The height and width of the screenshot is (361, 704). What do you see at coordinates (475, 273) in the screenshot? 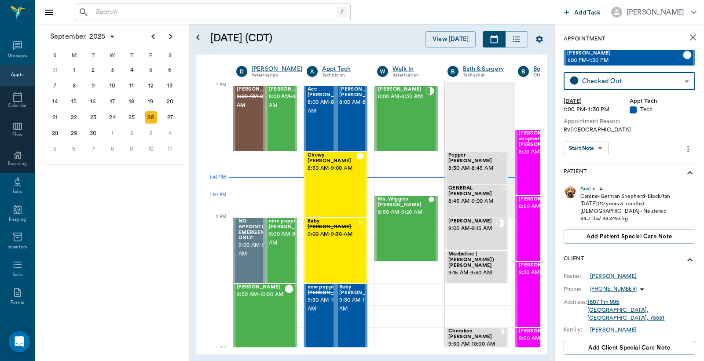
I see `span: 9:15 AM - 9:30 AM` at bounding box center [475, 273].